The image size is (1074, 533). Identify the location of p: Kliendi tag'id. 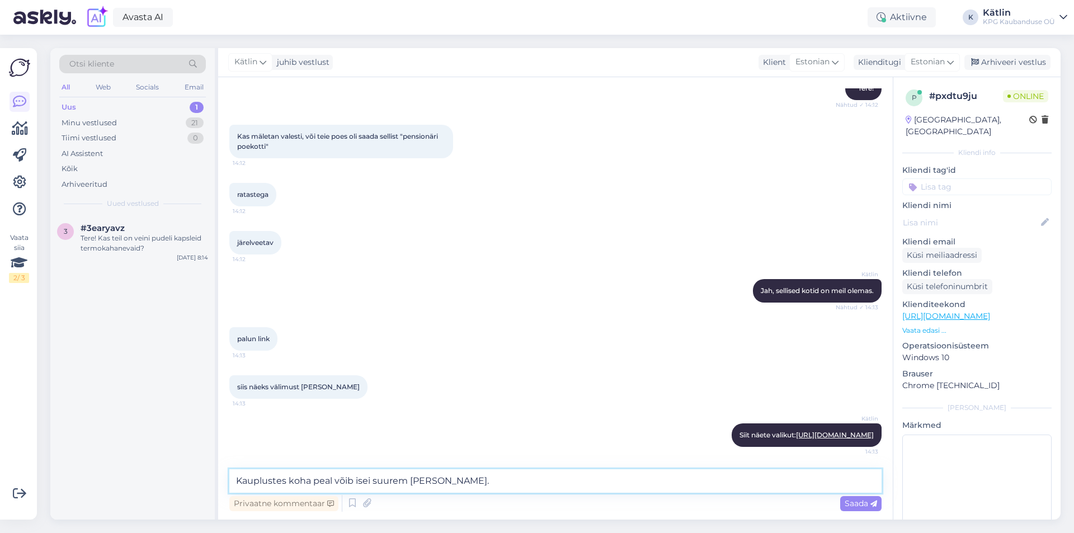
(977, 170).